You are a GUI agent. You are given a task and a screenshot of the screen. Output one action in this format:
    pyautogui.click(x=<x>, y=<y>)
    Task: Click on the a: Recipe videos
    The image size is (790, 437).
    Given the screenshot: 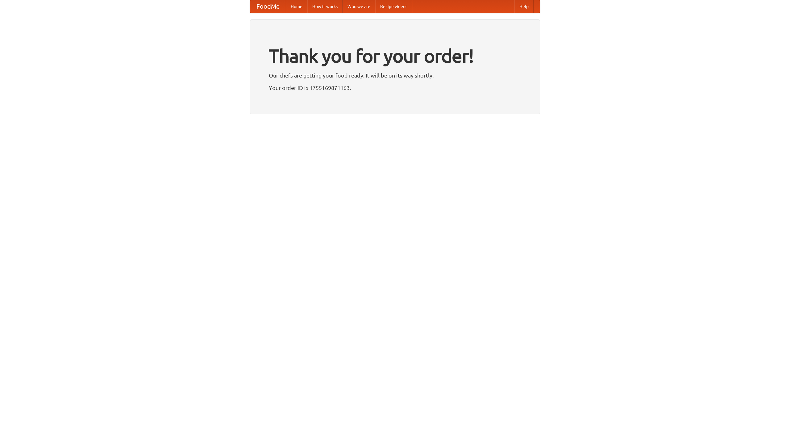 What is the action you would take?
    pyautogui.click(x=394, y=6)
    